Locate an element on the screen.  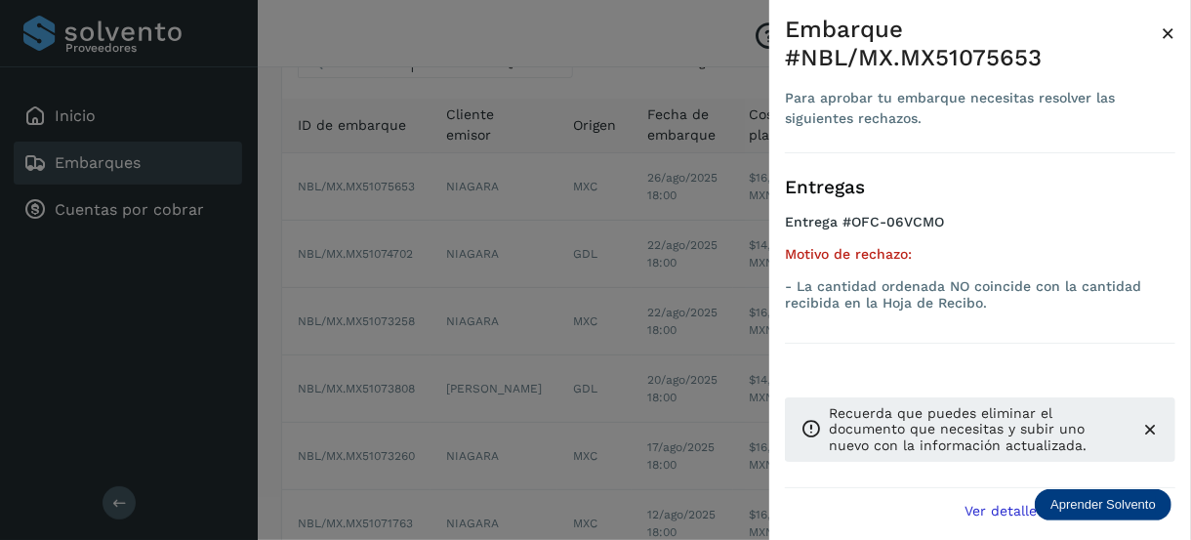
h4: Entrega #OFC-06VCMO is located at coordinates (980, 229).